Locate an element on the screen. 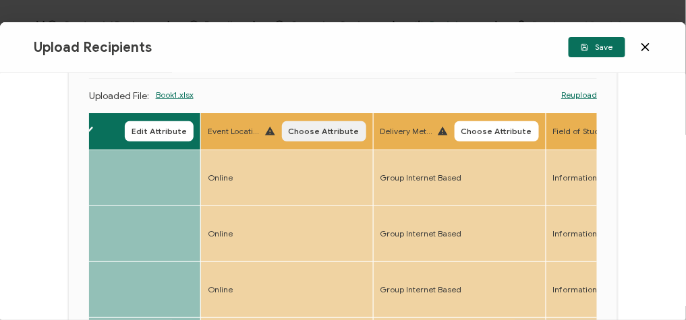 The width and height of the screenshot is (686, 320). div: Chat Widget is located at coordinates (652, 288).